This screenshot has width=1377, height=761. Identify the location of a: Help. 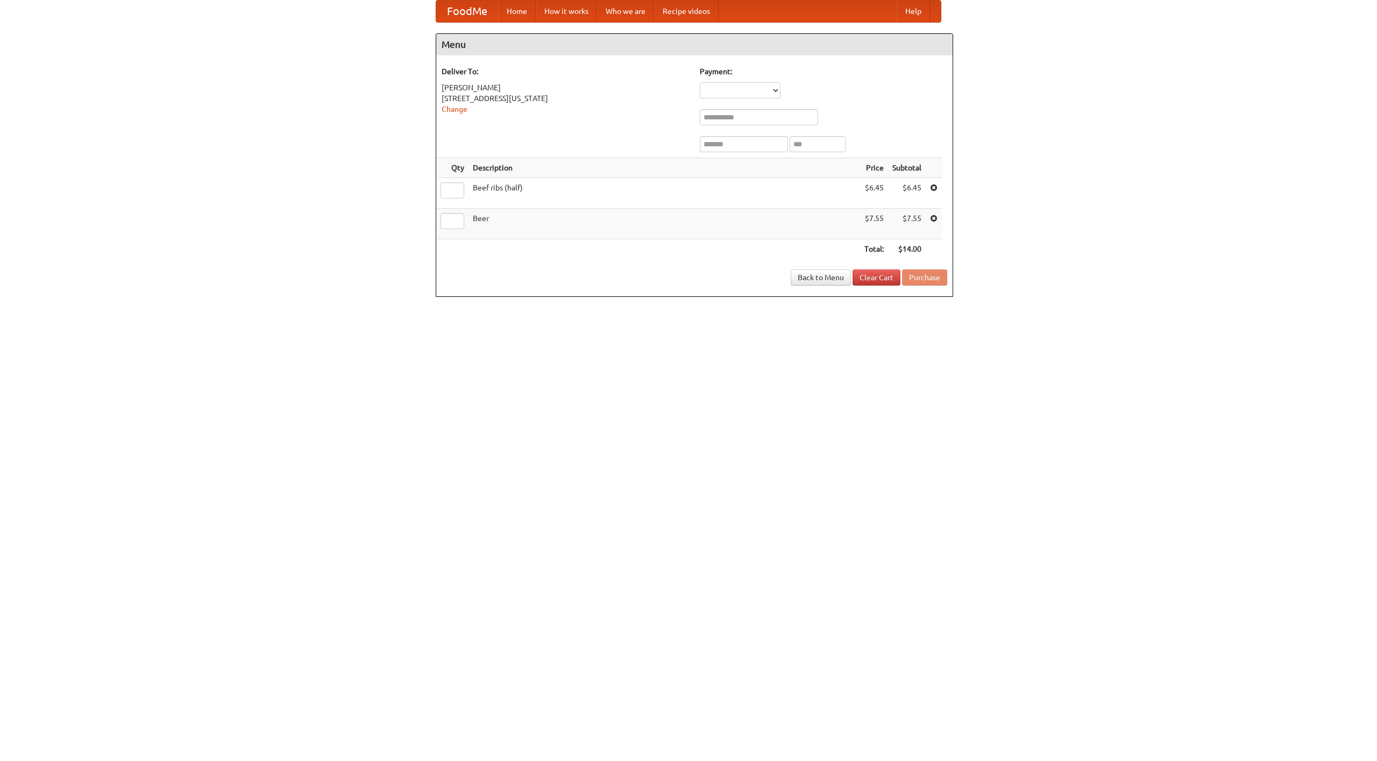
(913, 11).